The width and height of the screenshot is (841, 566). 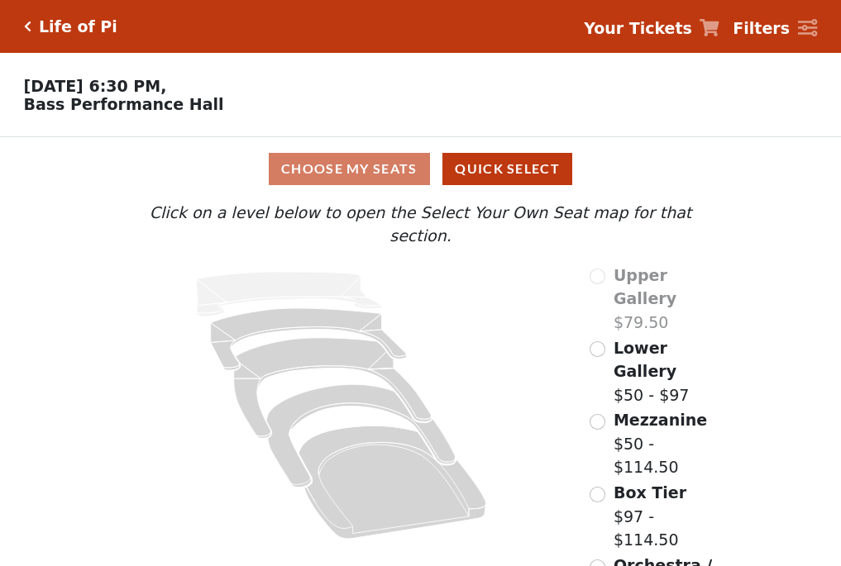 I want to click on p: Click on a level below to open the Select Your Own Seat map for that section., so click(x=420, y=224).